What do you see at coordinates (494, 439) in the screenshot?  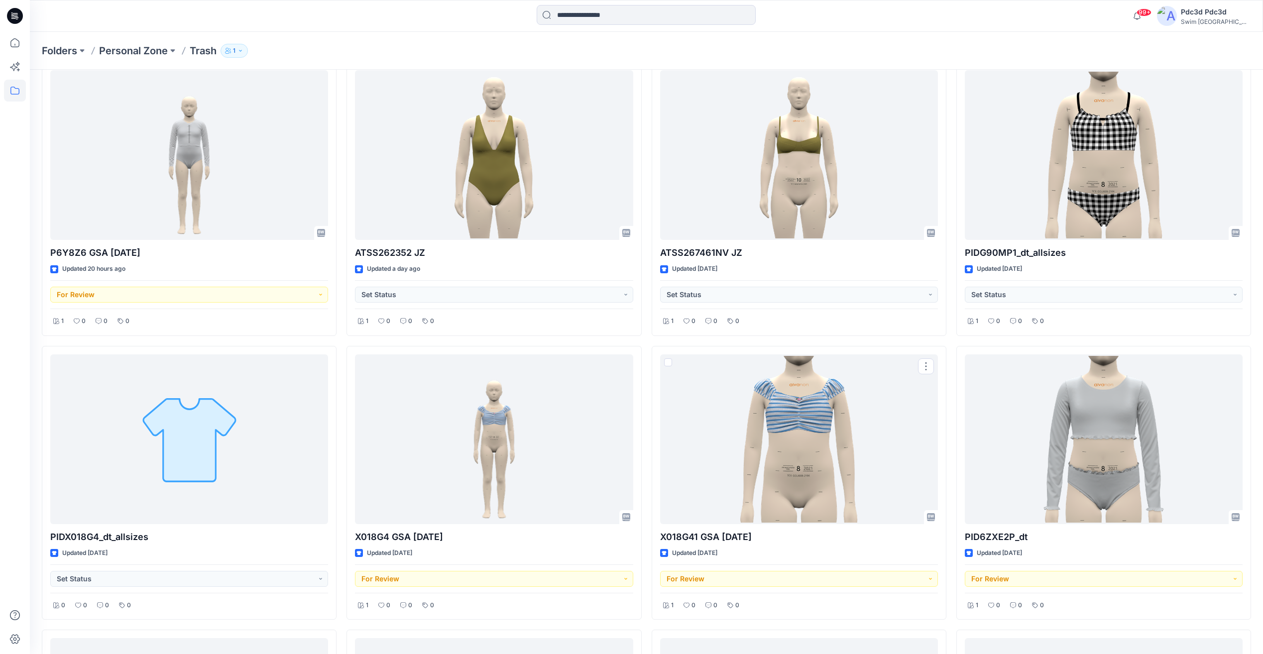 I see `a: X018G4 GSA 2025.8.29` at bounding box center [494, 439].